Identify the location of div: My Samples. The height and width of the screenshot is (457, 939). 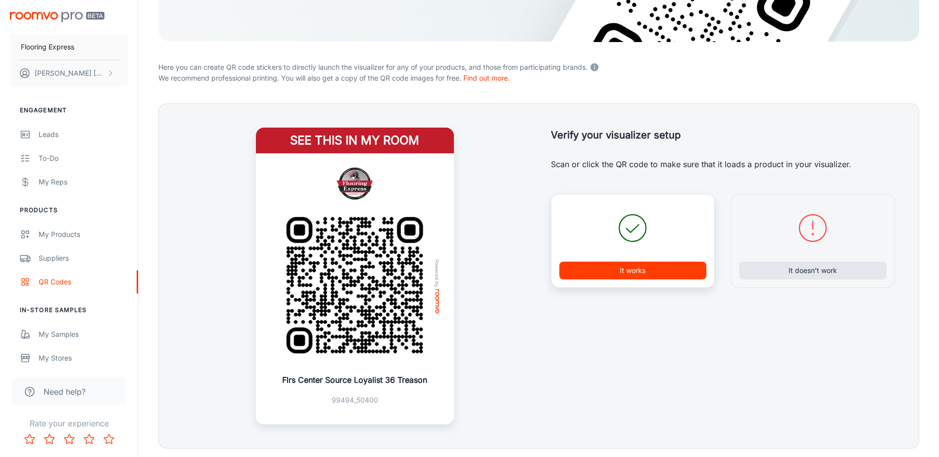
(83, 335).